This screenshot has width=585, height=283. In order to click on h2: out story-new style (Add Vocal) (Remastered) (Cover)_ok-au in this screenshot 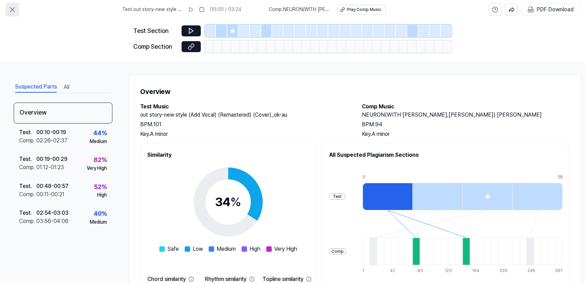, I will do `click(244, 115)`.